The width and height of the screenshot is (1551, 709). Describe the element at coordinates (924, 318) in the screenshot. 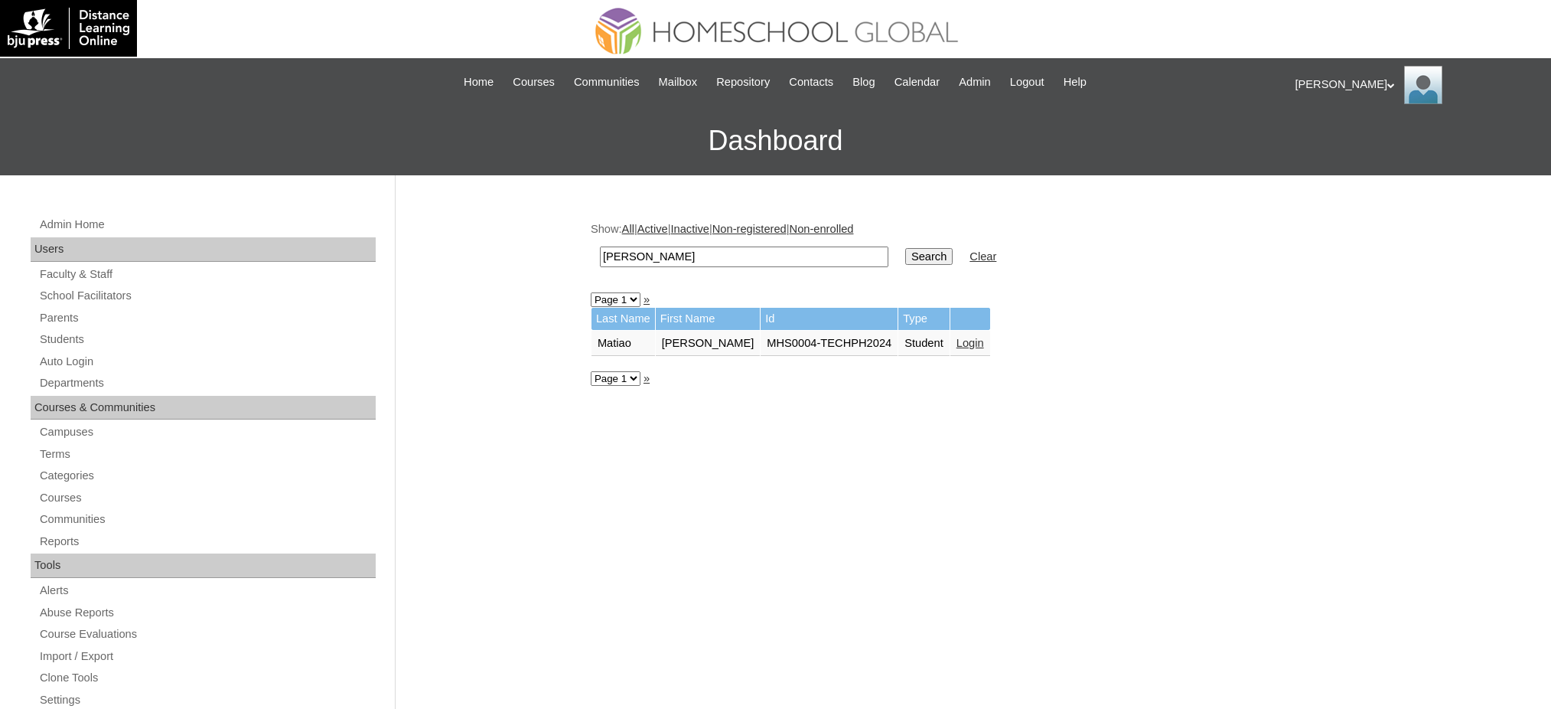

I see `td: Type` at that location.